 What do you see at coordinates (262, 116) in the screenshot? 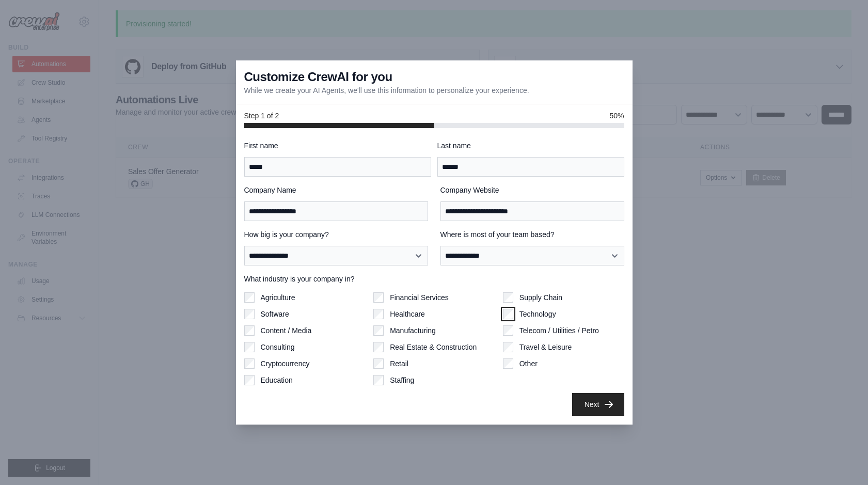
I see `span: Step 1 of 2` at bounding box center [262, 116].